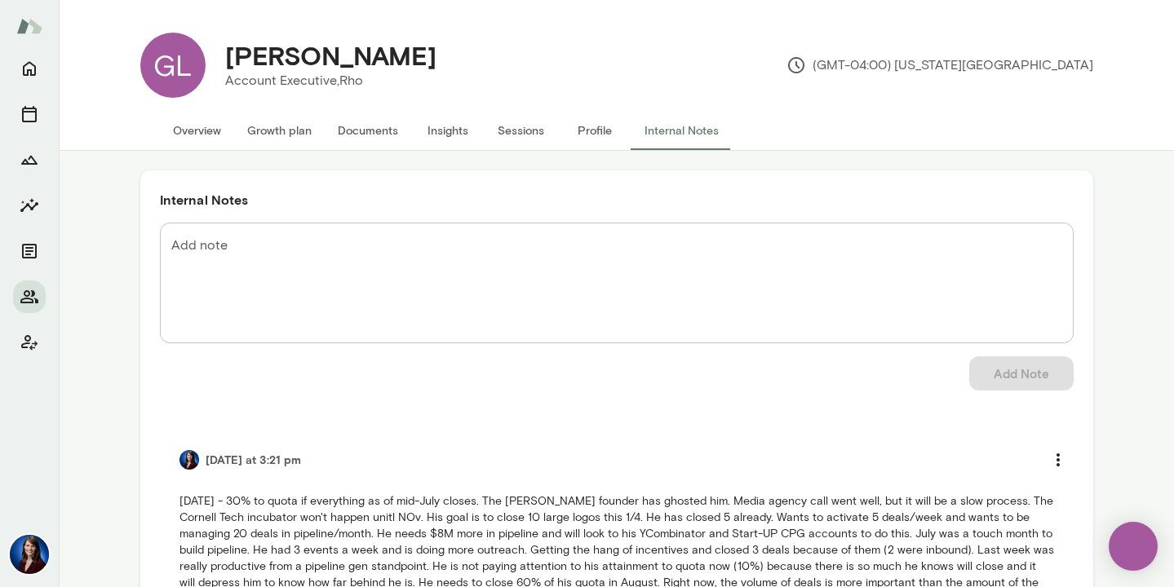 The image size is (1174, 587). Describe the element at coordinates (29, 297) in the screenshot. I see `button: Members` at that location.